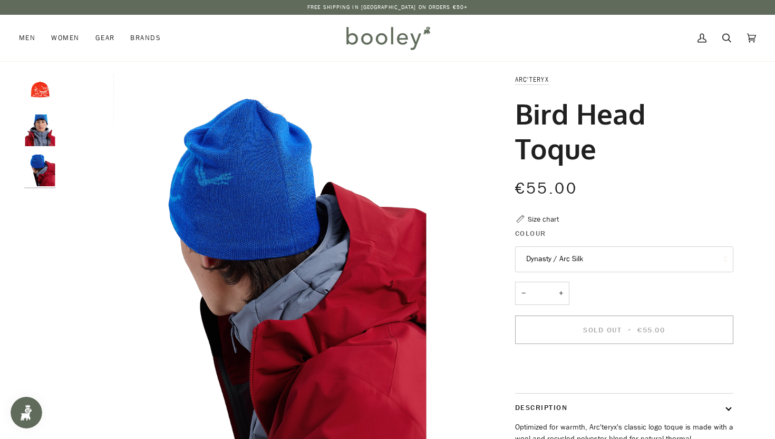 The width and height of the screenshot is (775, 439). Describe the element at coordinates (624, 407) in the screenshot. I see `button: Description` at that location.